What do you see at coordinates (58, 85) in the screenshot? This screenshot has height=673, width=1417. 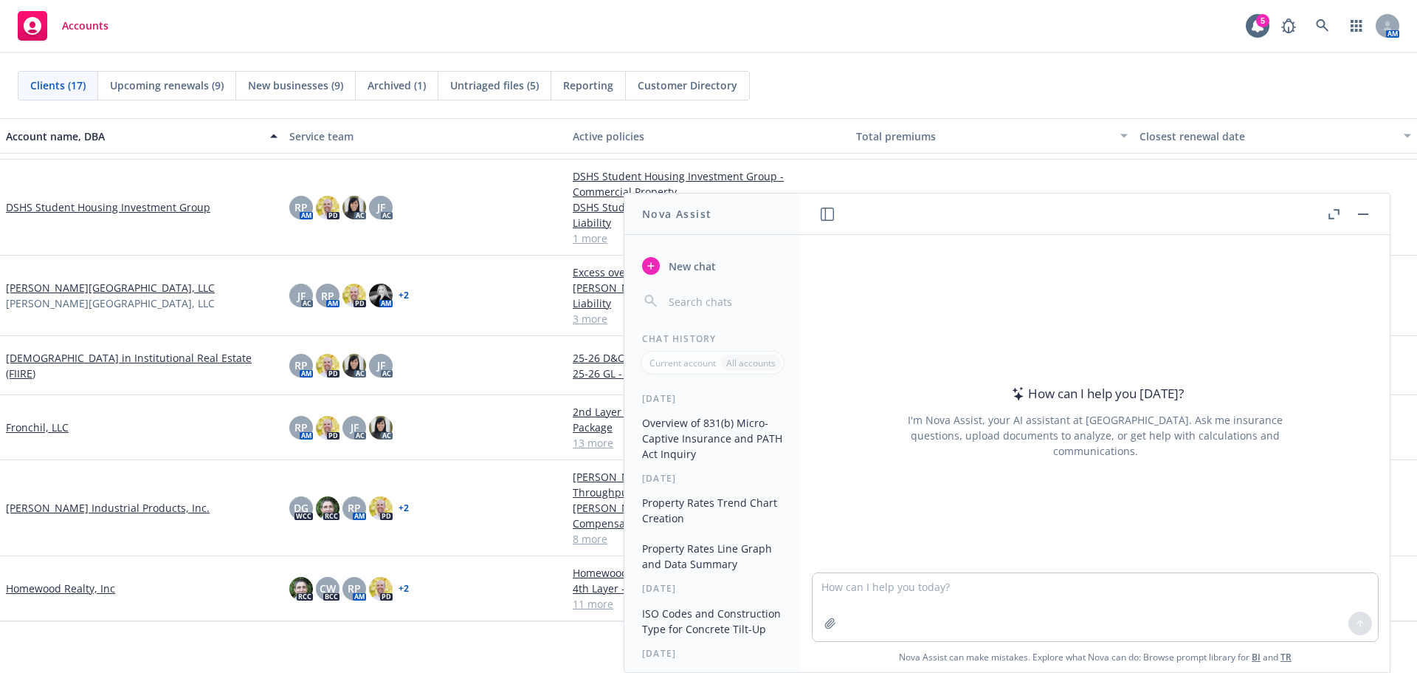 I see `span: Clients (17)` at bounding box center [58, 85].